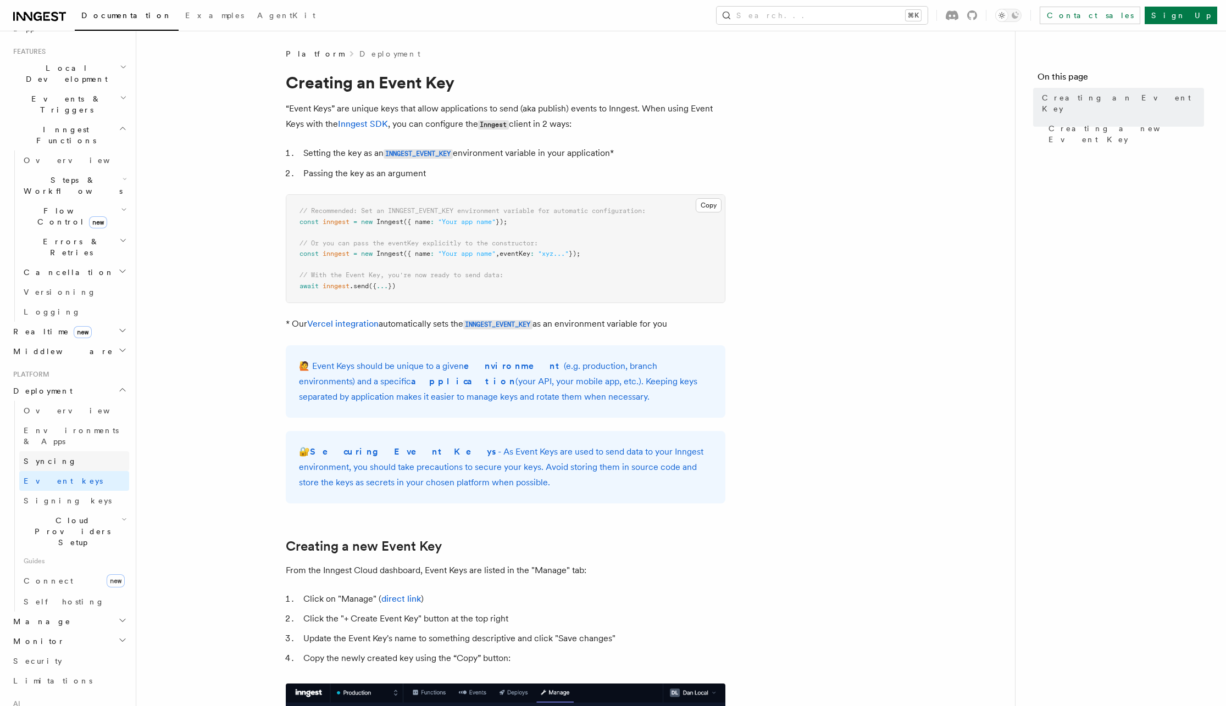 This screenshot has height=706, width=1226. I want to click on a: AgentKit, so click(286, 16).